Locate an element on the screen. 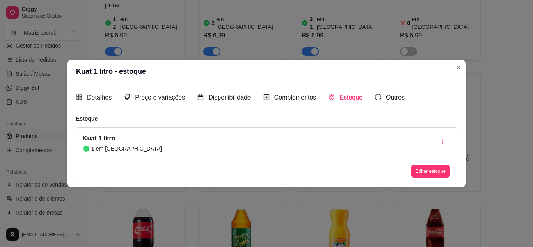 The height and width of the screenshot is (247, 533). span: info-circle is located at coordinates (378, 97).